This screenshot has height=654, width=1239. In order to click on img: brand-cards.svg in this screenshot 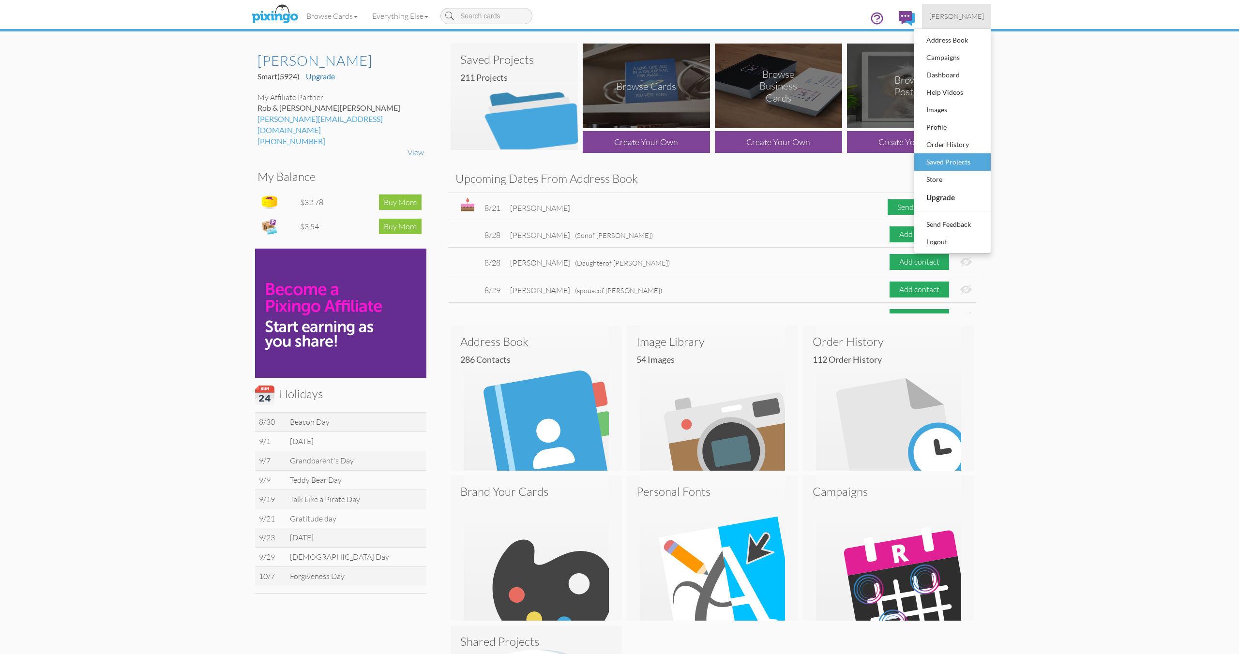, I will do `click(536, 548)`.